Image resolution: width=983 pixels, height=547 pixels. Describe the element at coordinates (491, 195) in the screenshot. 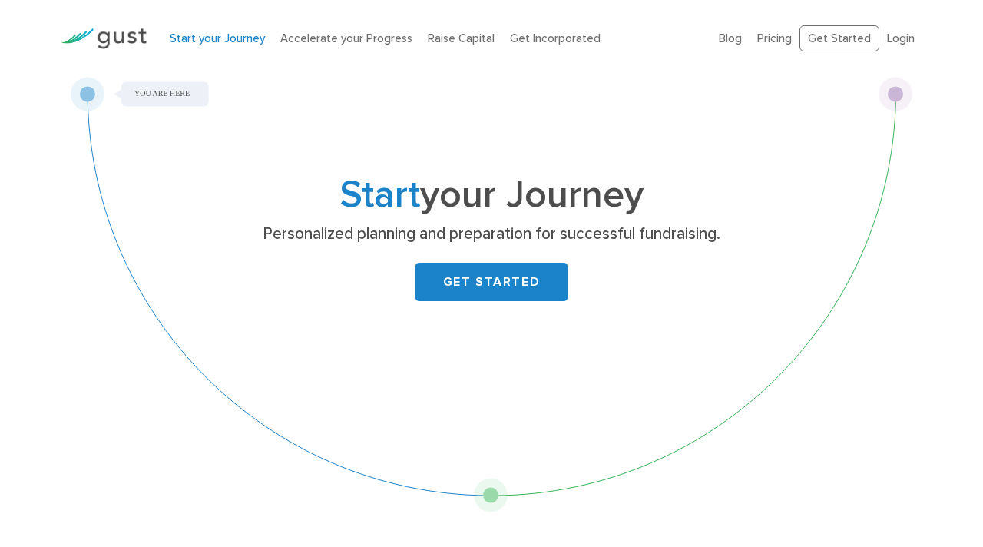

I see `h1: your Journey` at that location.